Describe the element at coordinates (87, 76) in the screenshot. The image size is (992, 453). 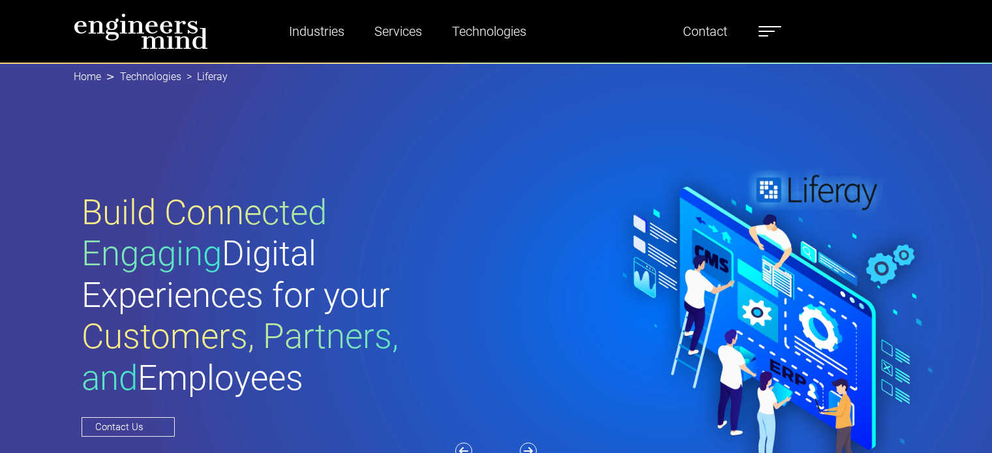
I see `a: Home` at that location.